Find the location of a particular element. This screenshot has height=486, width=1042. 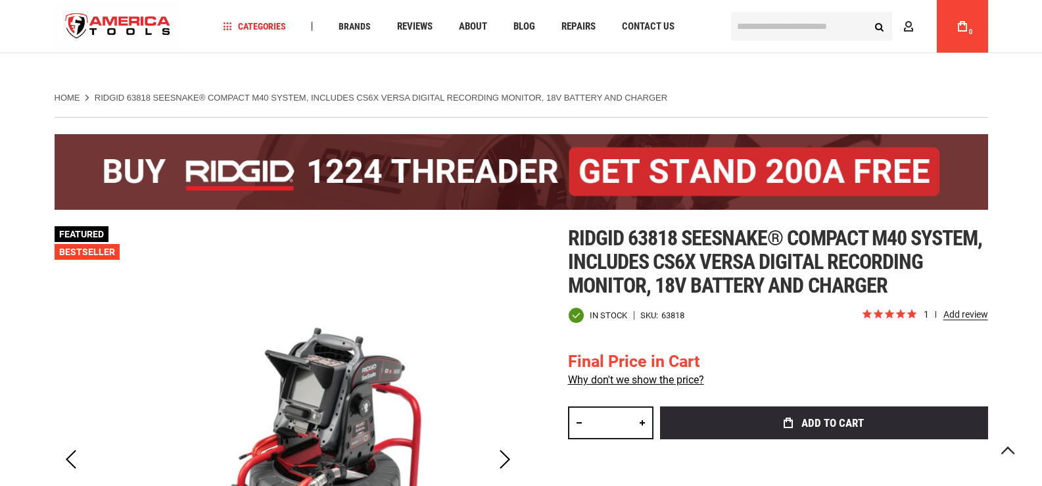

span: Reviews is located at coordinates (415, 26).